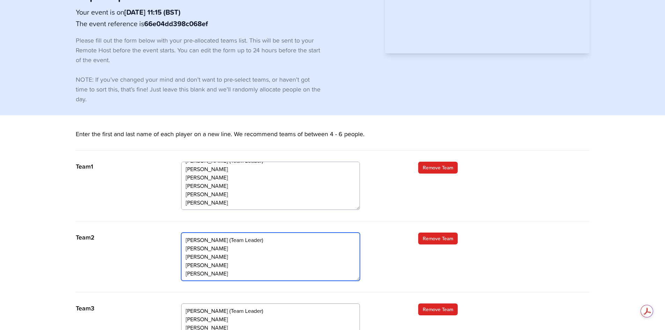  Describe the element at coordinates (198, 89) in the screenshot. I see `p: NOTE: If you’ve changed your mind and don’t want to pre-select teams, or haven’t got time to sort...` at that location.